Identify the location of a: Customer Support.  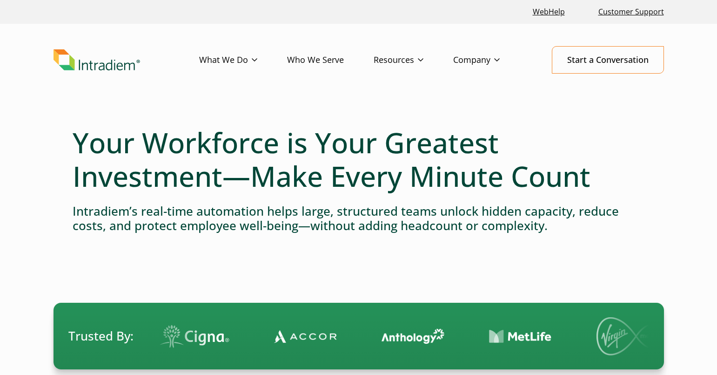
(631, 12).